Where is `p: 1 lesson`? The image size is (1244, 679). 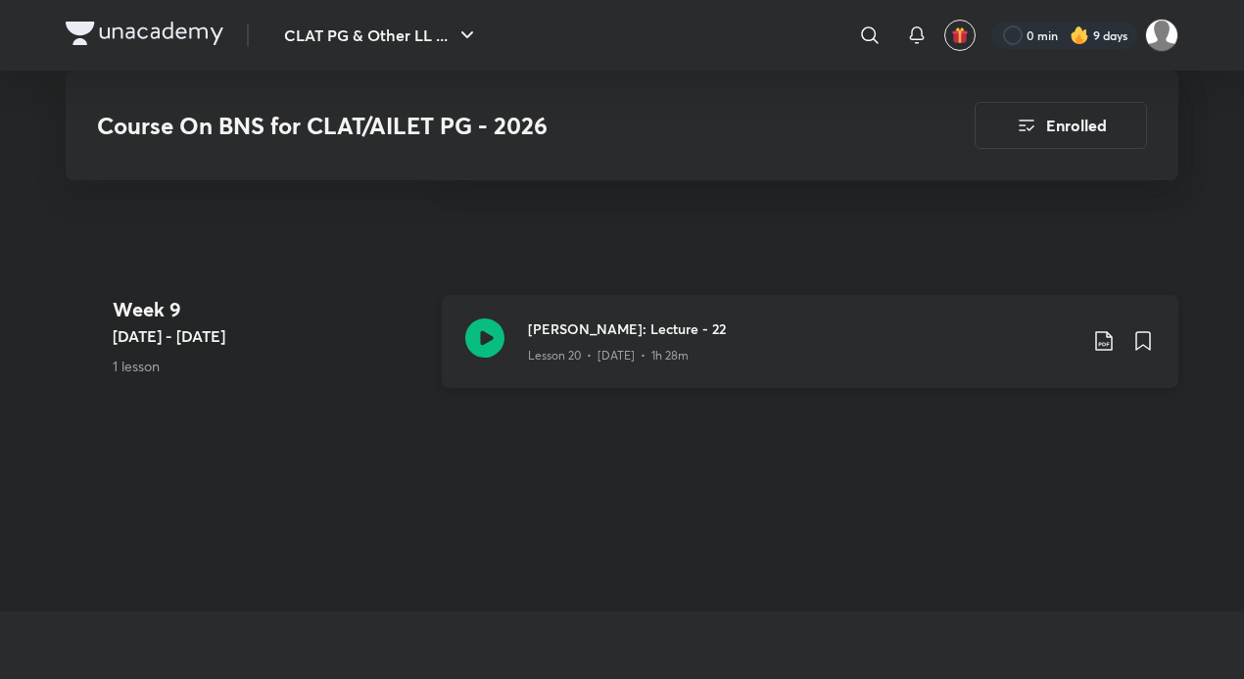 p: 1 lesson is located at coordinates (269, 365).